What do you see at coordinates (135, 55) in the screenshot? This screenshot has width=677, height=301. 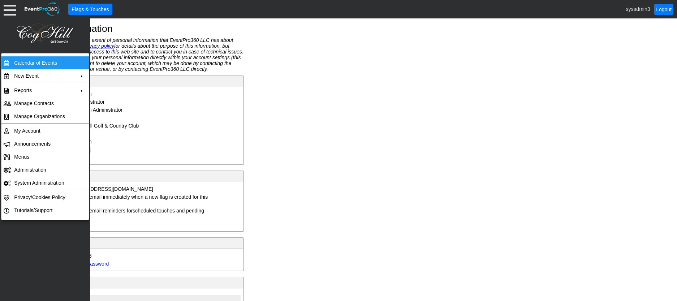 I see `div: The information below is the extent of personal information that EventPro360 LLC has about you. Y...` at bounding box center [135, 55].